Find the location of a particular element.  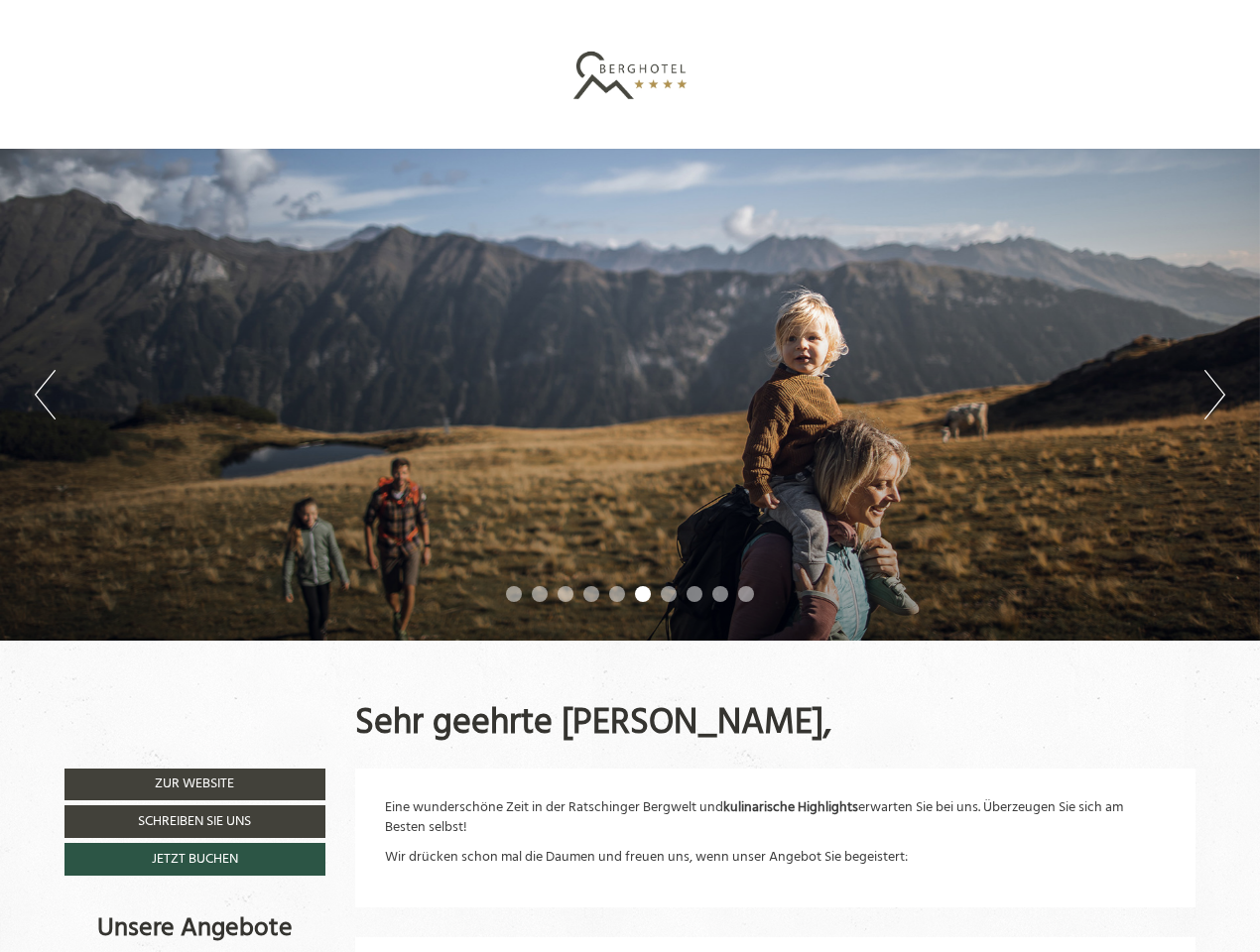

div: Unsere Angebote is located at coordinates (194, 928).